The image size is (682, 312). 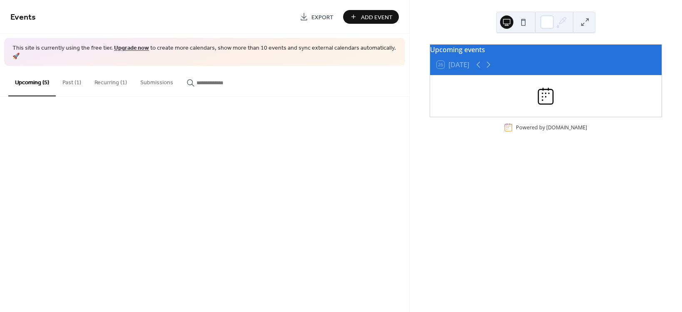 What do you see at coordinates (132, 48) in the screenshot?
I see `a: Upgrade now` at bounding box center [132, 48].